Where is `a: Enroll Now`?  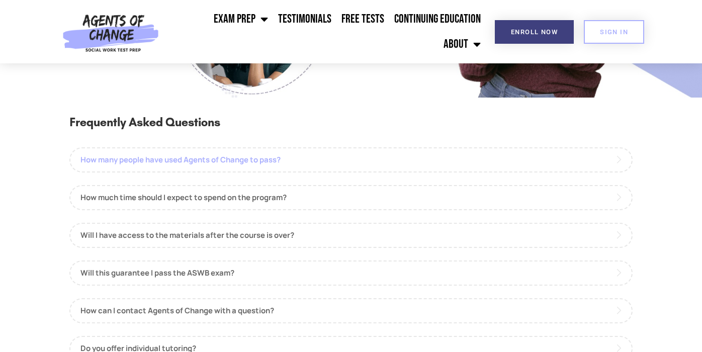 a: Enroll Now is located at coordinates (534, 32).